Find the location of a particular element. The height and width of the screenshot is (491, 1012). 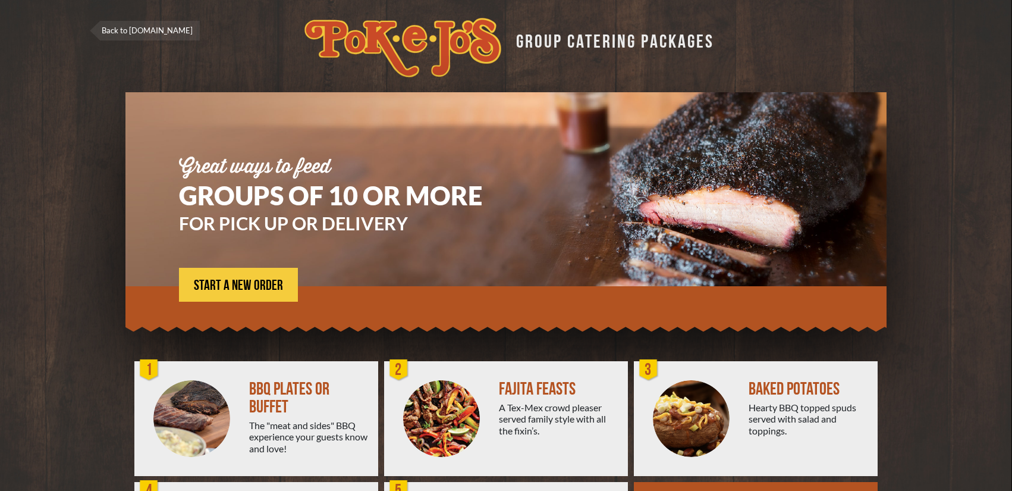

img: logo.svg is located at coordinates (403, 48).